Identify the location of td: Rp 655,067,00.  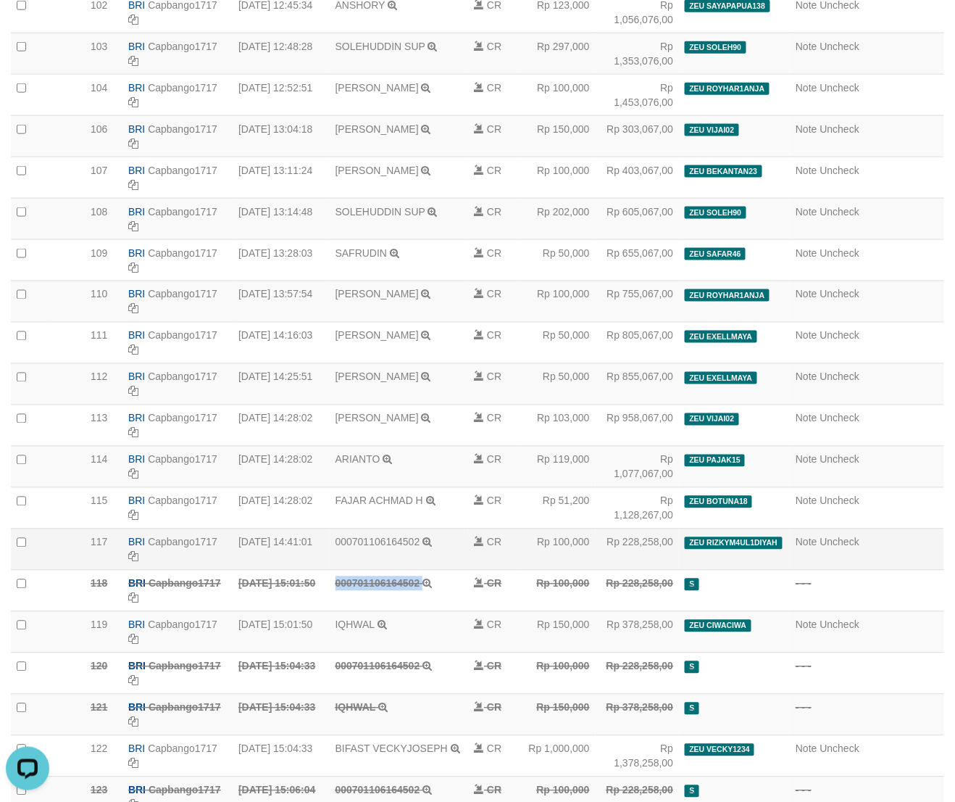
(638, 260).